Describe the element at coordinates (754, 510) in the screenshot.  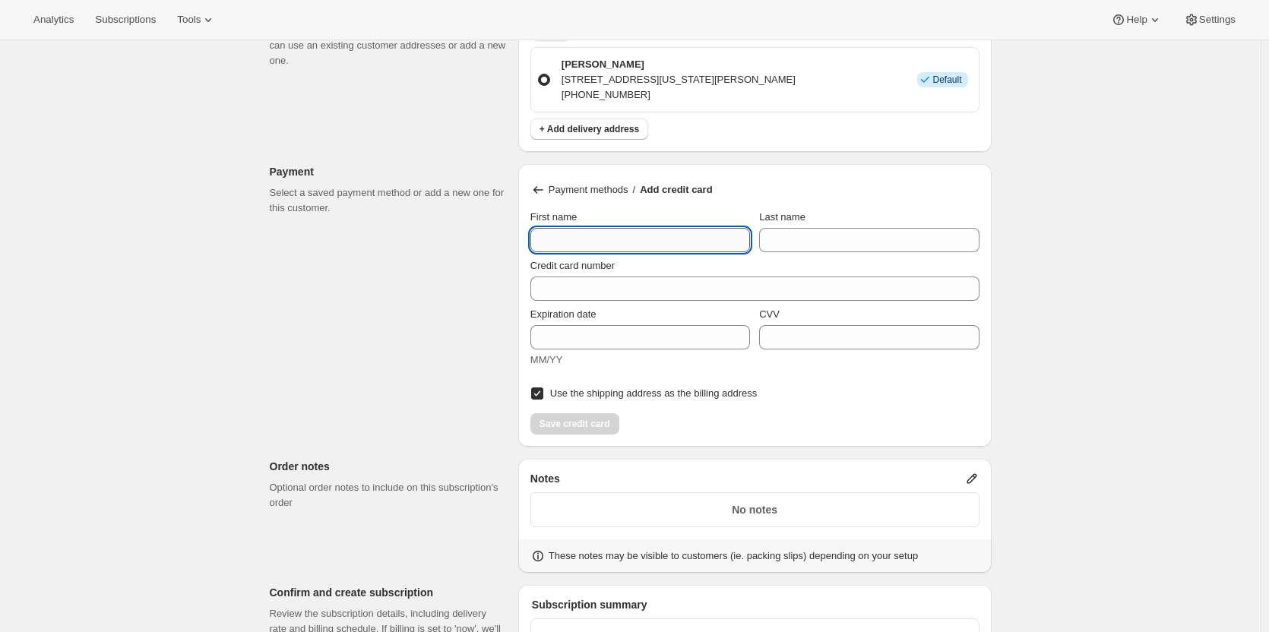
I see `p: No notes` at that location.